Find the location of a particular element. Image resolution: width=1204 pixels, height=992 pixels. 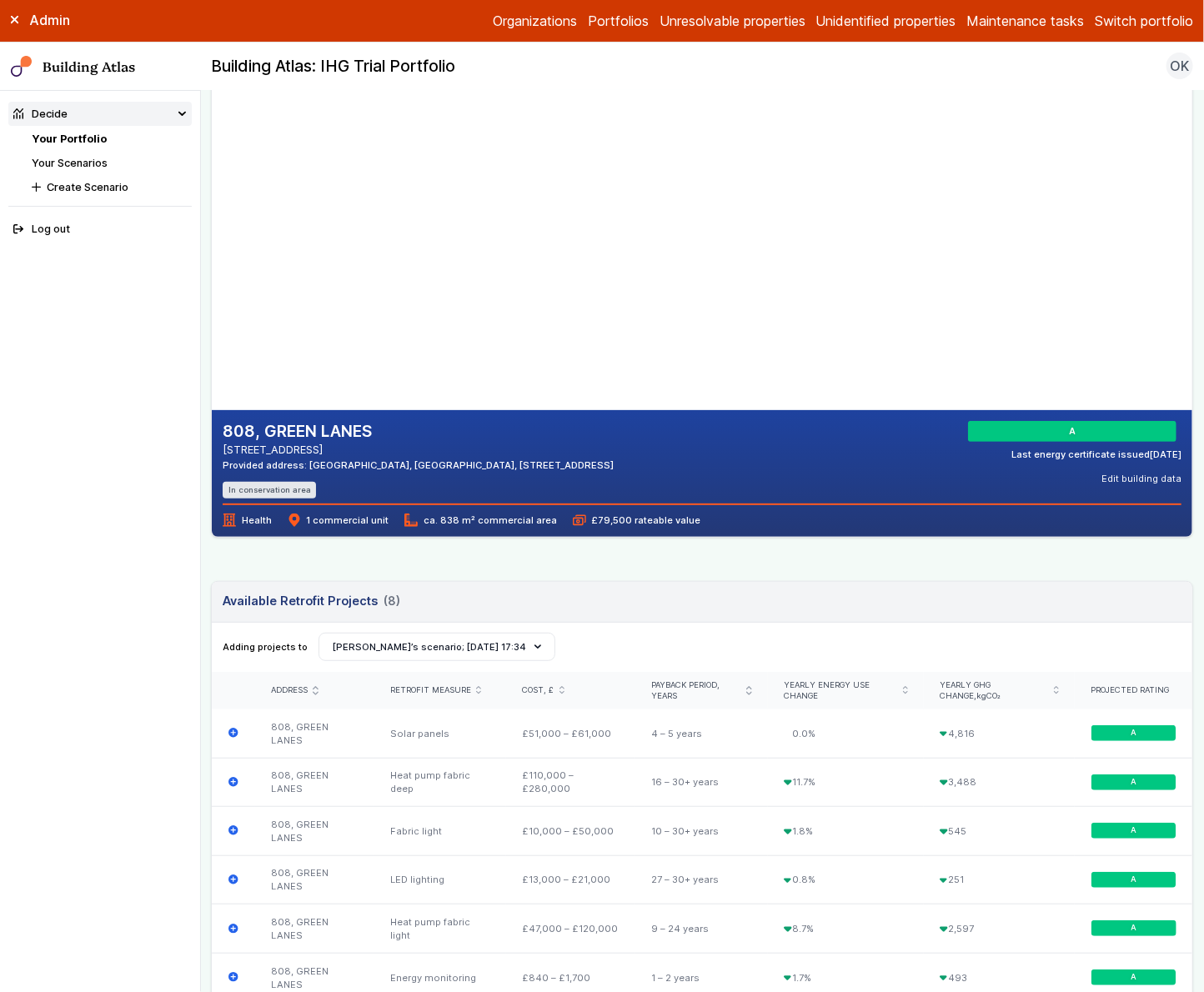

span: Address is located at coordinates (289, 690).